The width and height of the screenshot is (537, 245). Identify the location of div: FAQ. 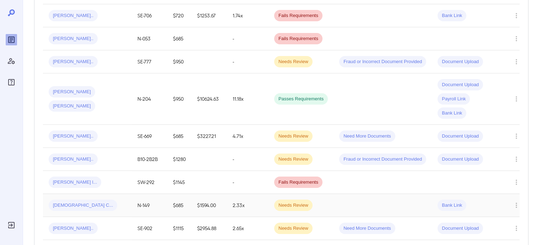
(11, 82).